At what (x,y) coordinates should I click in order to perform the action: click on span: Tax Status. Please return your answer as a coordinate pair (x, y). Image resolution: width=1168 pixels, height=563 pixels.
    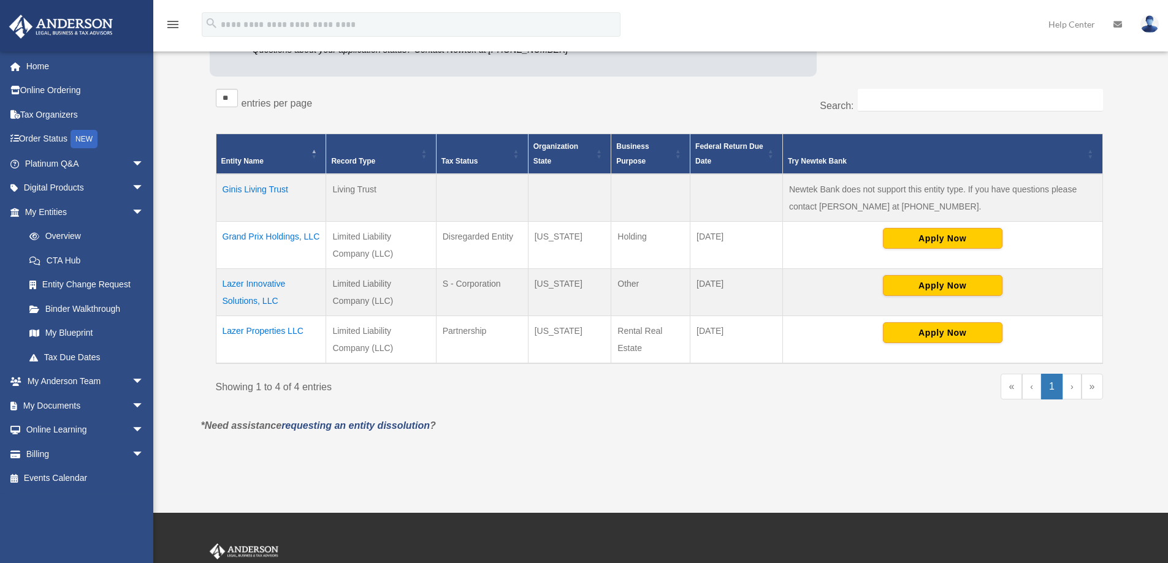
    Looking at the image, I should click on (460, 161).